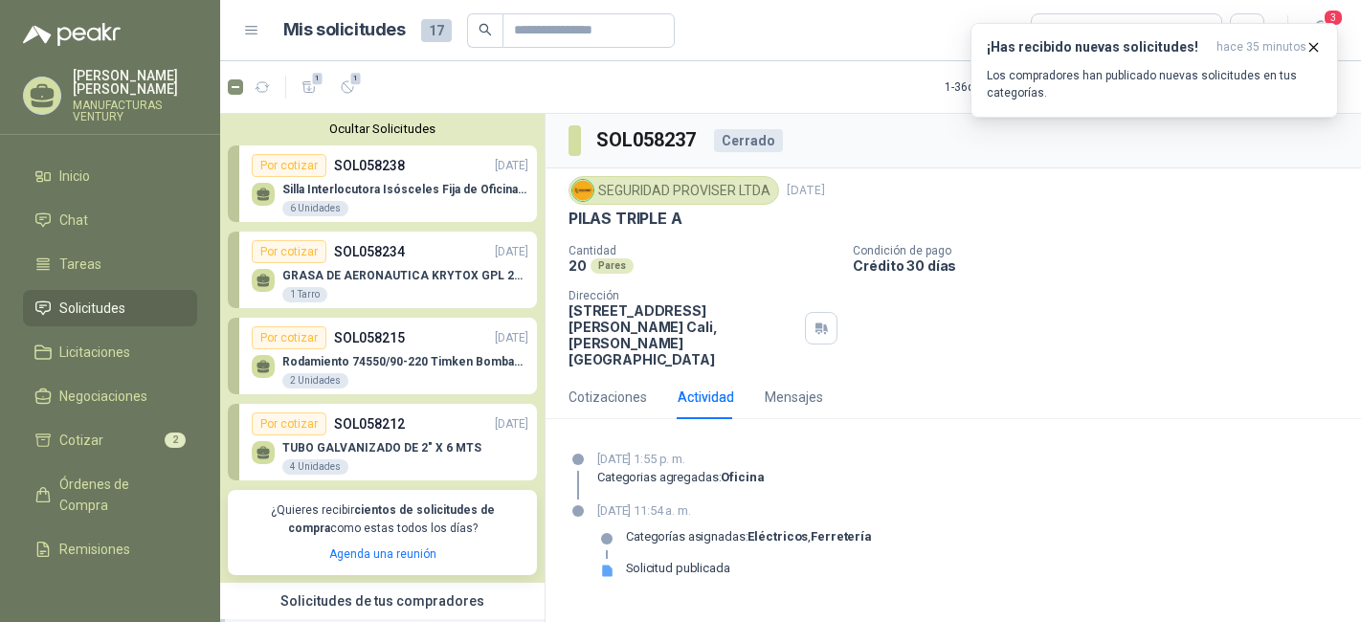 This screenshot has width=1361, height=622. I want to click on a: Tareas, so click(110, 264).